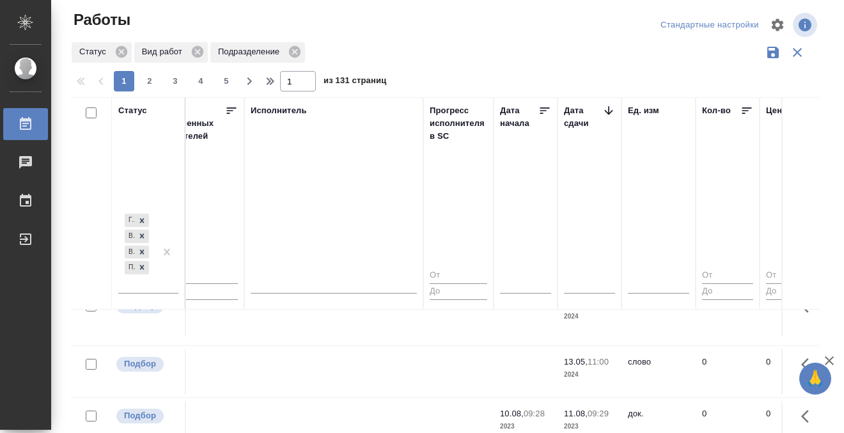 The image size is (844, 433). What do you see at coordinates (716, 111) in the screenshot?
I see `div: Кол-во` at bounding box center [716, 111].